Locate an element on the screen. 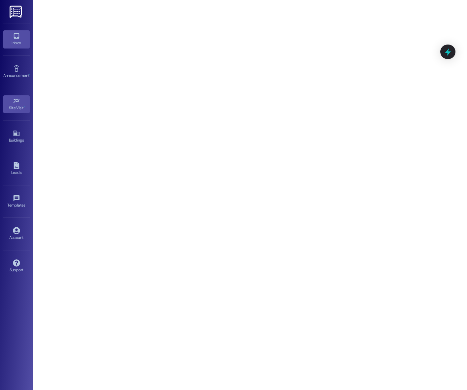  a: Inbox is located at coordinates (16, 39).